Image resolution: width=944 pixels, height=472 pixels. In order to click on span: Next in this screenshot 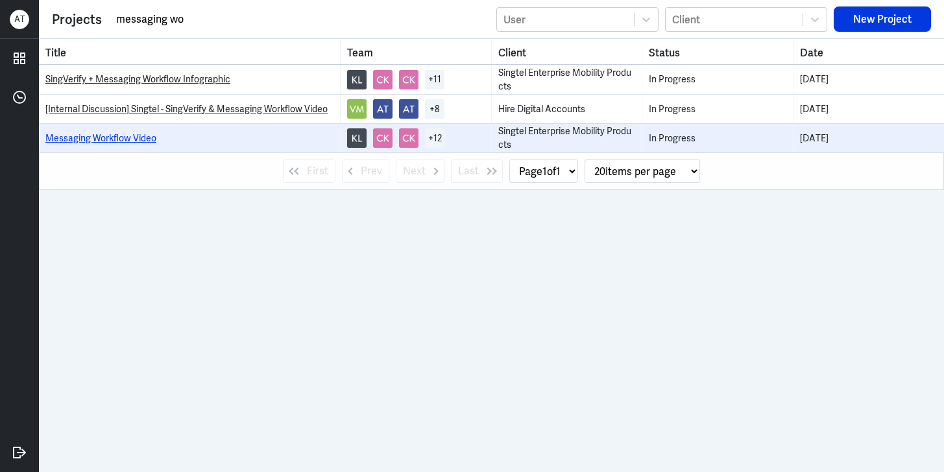, I will do `click(414, 171)`.